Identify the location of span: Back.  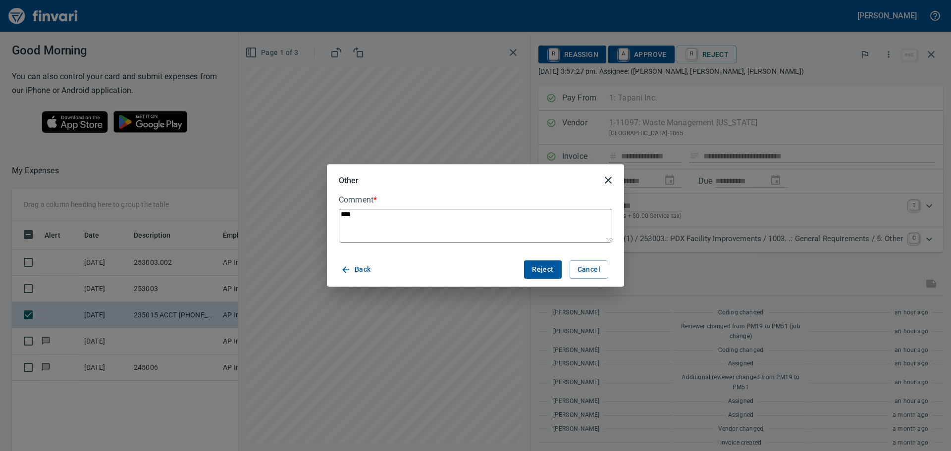
(357, 269).